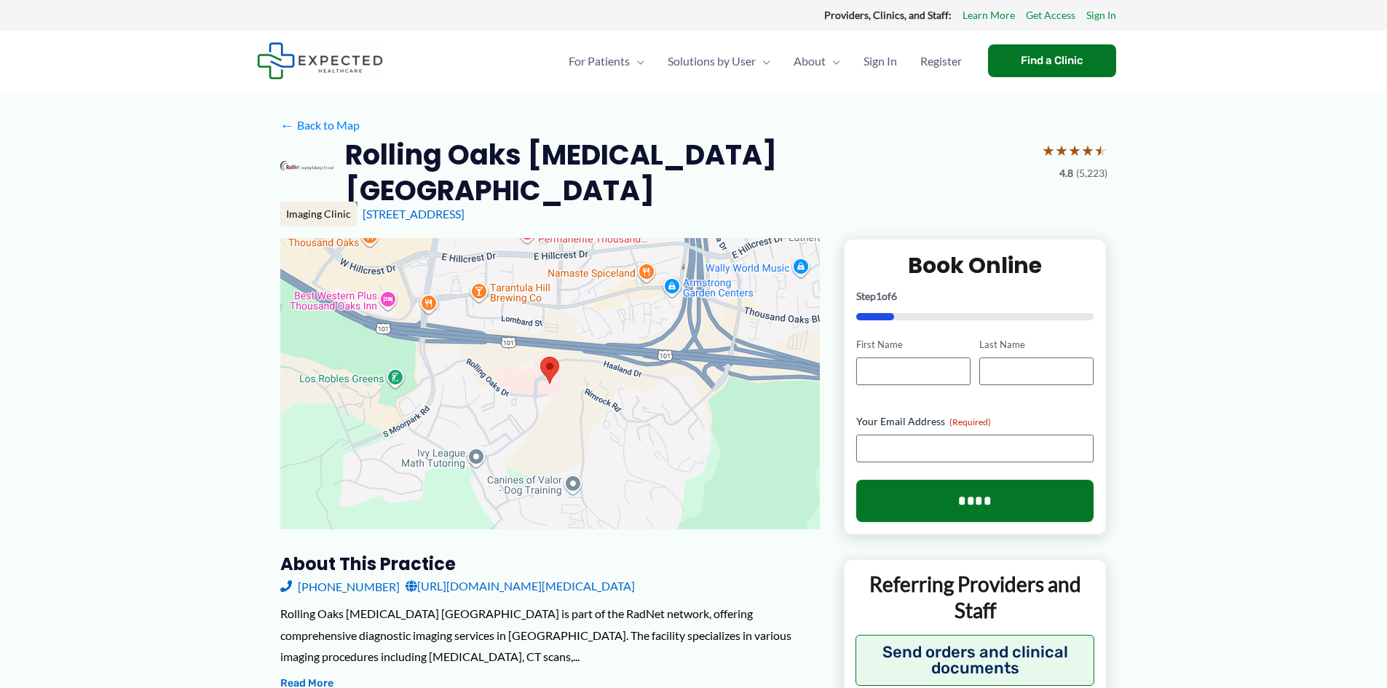 This screenshot has width=1387, height=688. I want to click on a: ←Back to Map, so click(320, 125).